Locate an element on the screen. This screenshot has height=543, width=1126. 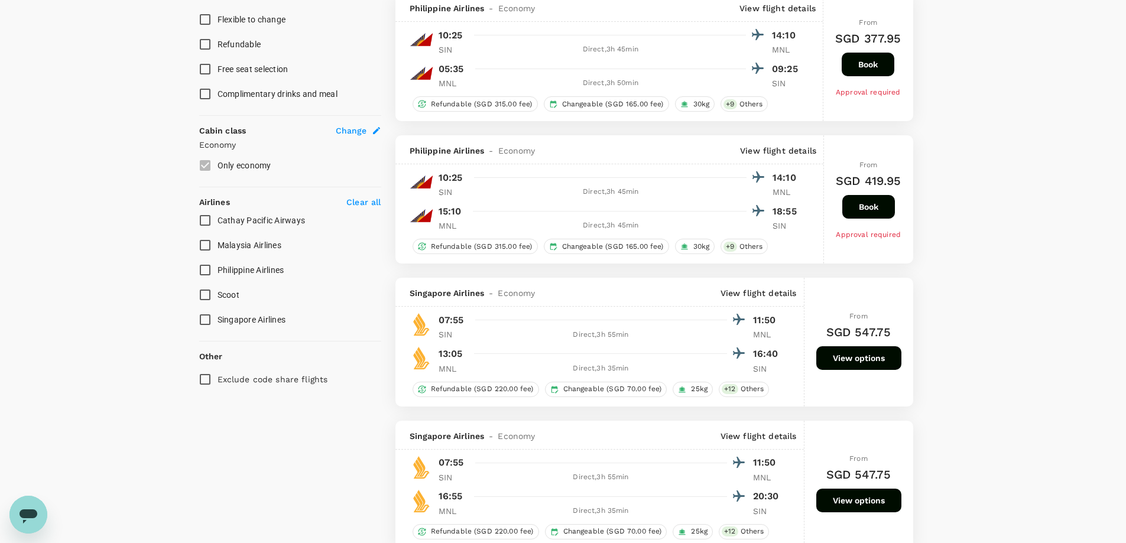
p: 05:35 is located at coordinates (451, 69).